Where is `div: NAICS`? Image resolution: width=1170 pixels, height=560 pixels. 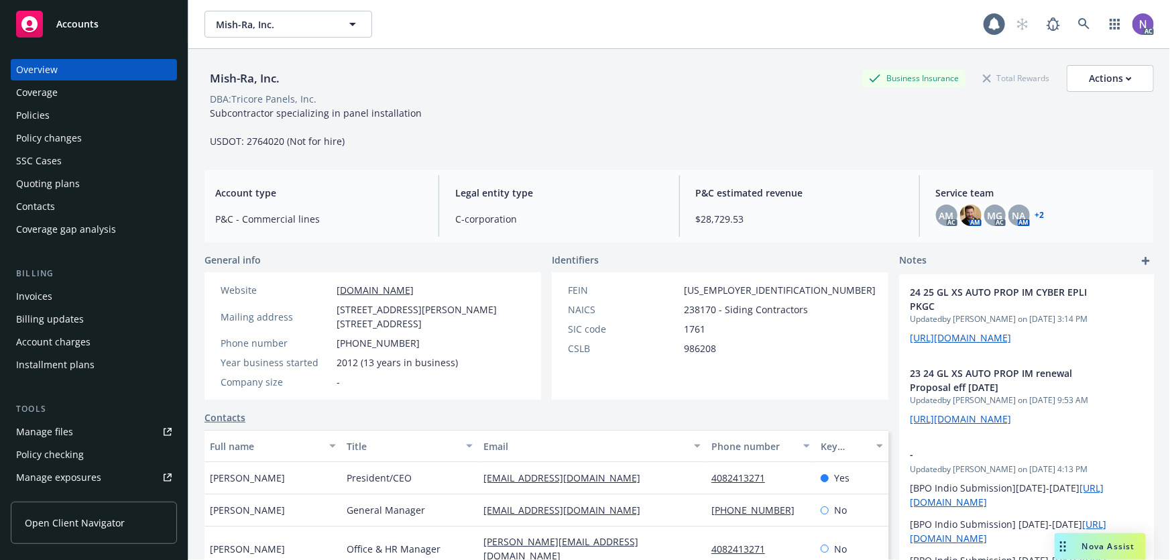 div: NAICS is located at coordinates (623, 309).